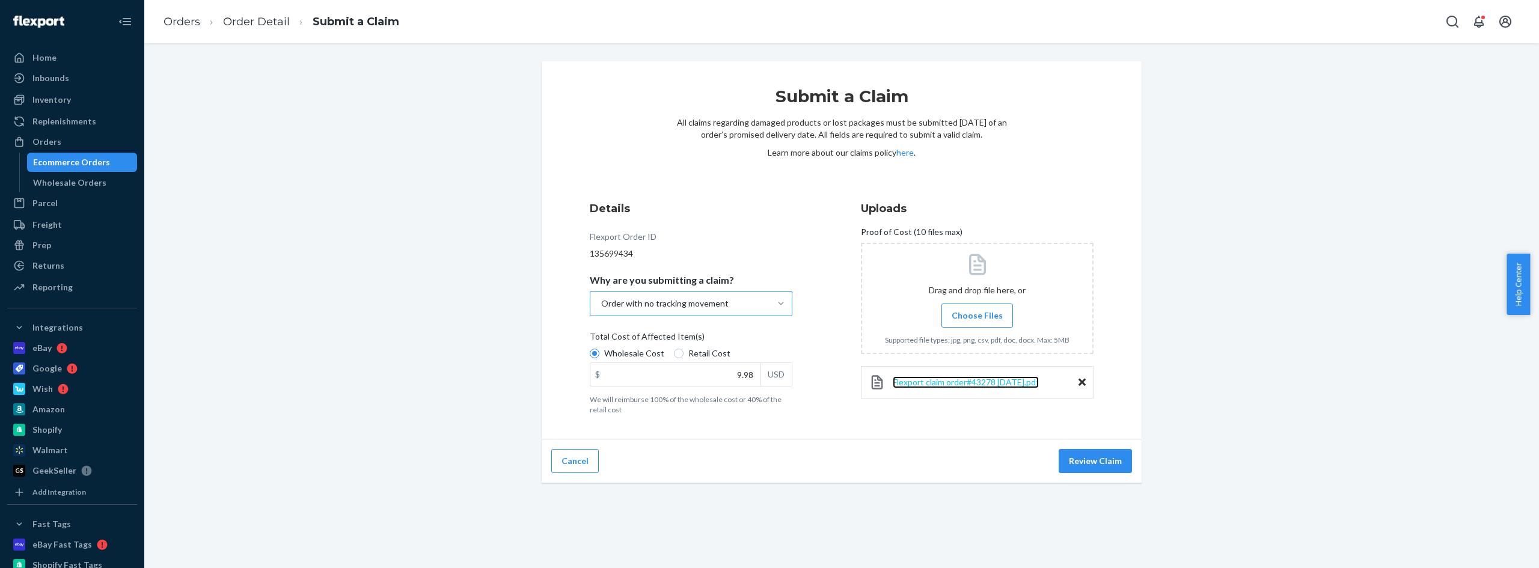 The height and width of the screenshot is (568, 1539). Describe the element at coordinates (647, 339) in the screenshot. I see `span: Total Cost of Affected Item(s)` at that location.